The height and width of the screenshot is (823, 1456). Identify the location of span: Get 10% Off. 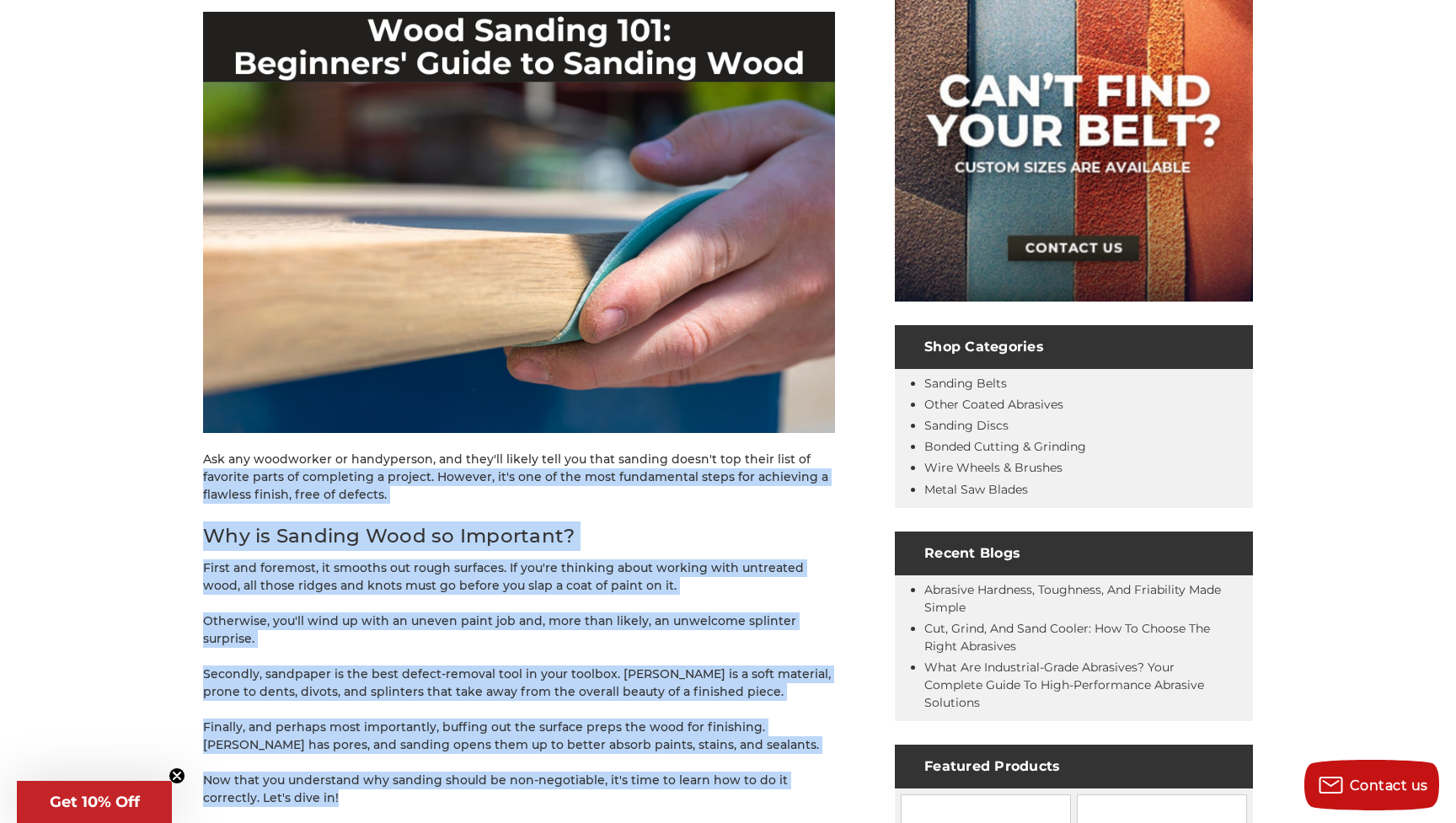
(94, 802).